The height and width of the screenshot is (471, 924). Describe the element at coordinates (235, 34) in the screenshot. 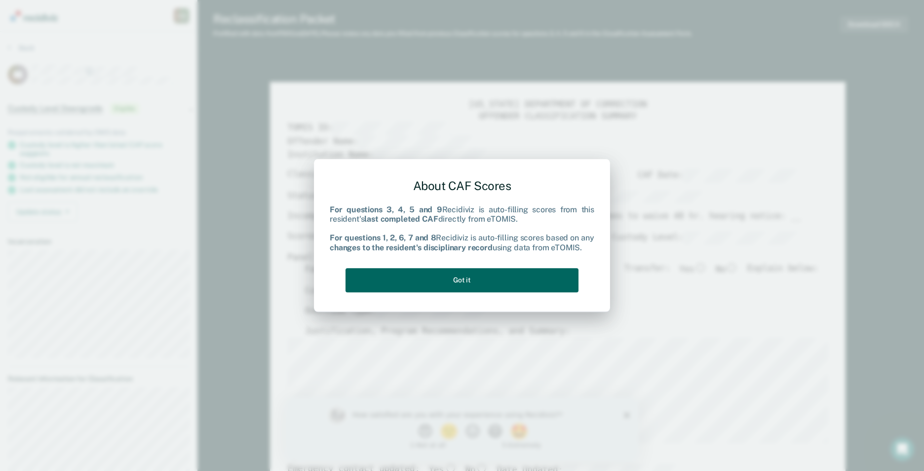

I see `button: 5` at that location.